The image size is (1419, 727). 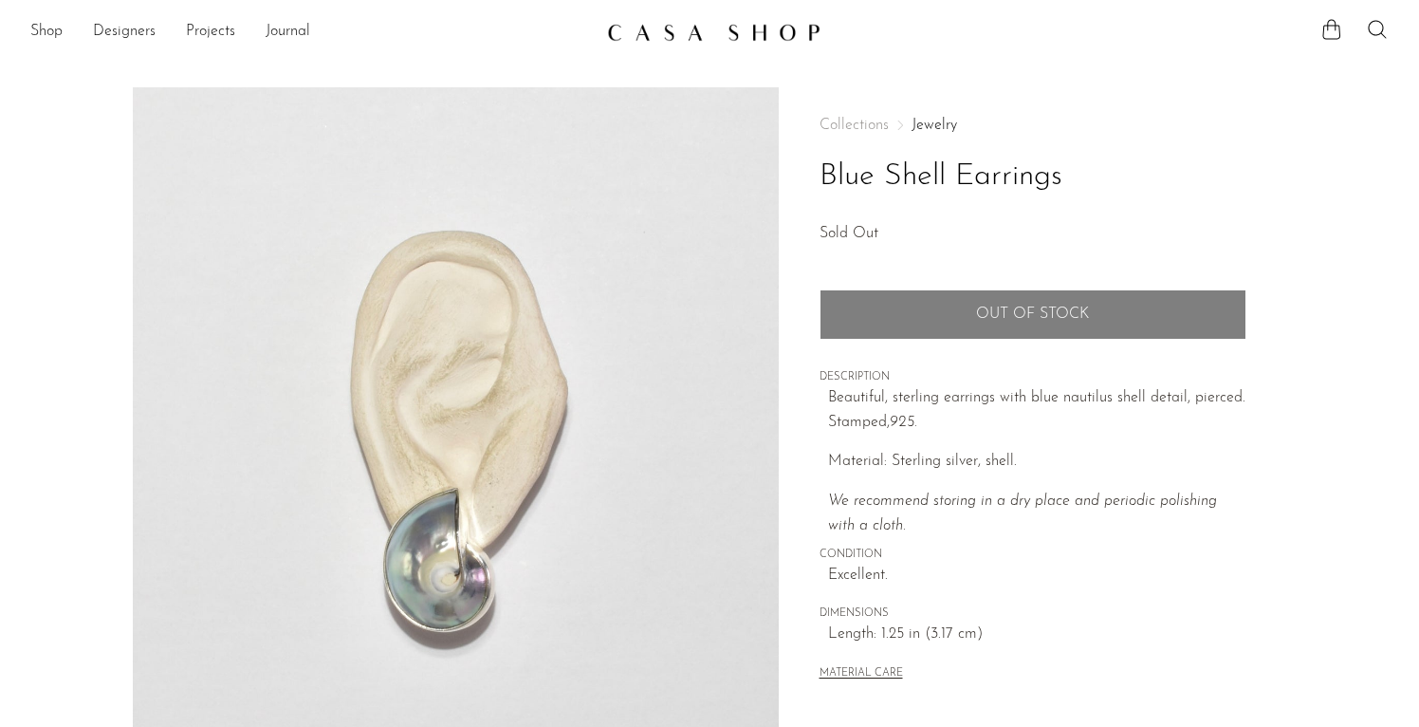 I want to click on nav: Breadcrumbs, so click(x=1033, y=125).